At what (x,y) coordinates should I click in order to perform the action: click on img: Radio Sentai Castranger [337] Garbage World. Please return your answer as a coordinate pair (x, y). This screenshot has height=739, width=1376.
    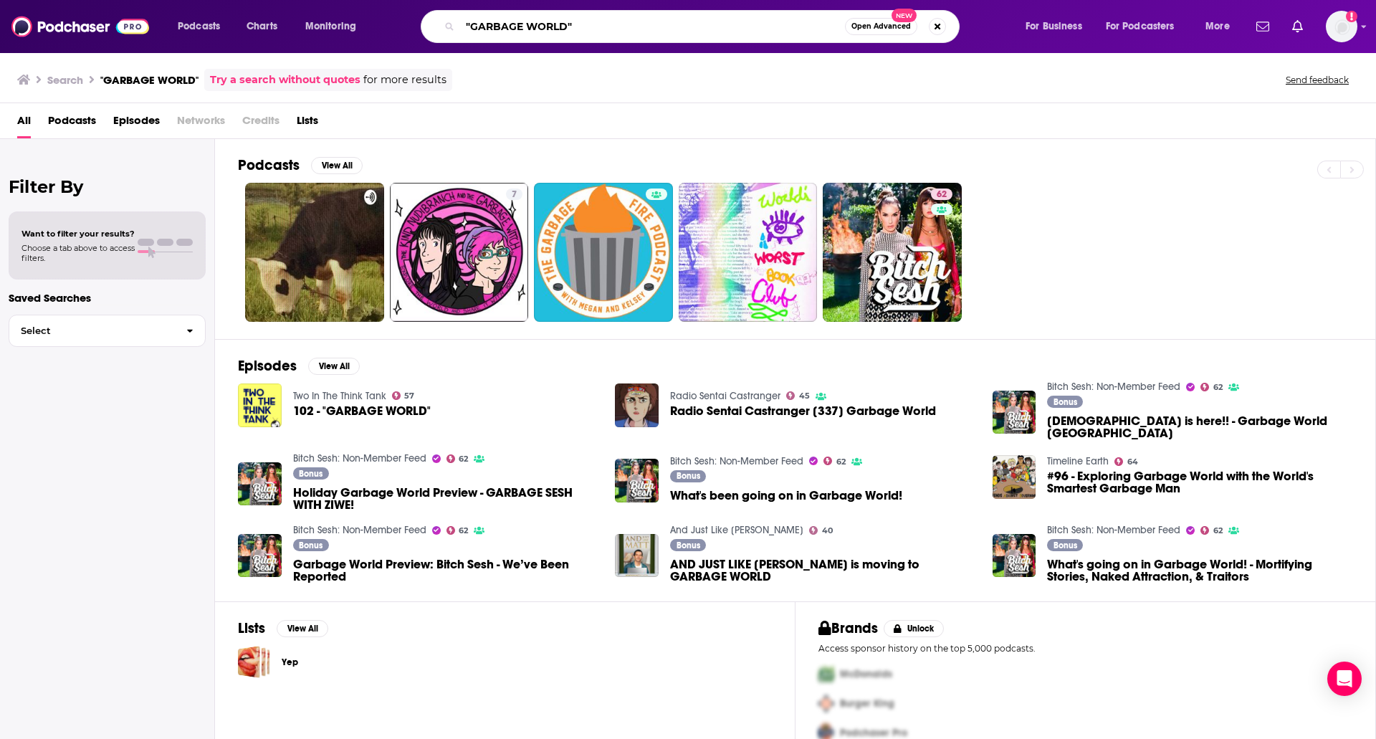
    Looking at the image, I should click on (636, 405).